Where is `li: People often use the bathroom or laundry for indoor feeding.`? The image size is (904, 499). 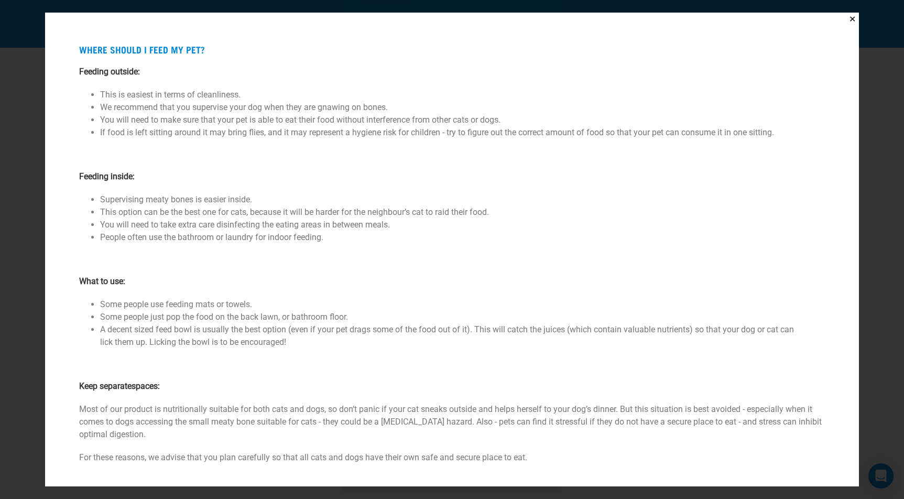
li: People often use the bathroom or laundry for indoor feeding. is located at coordinates (452, 237).